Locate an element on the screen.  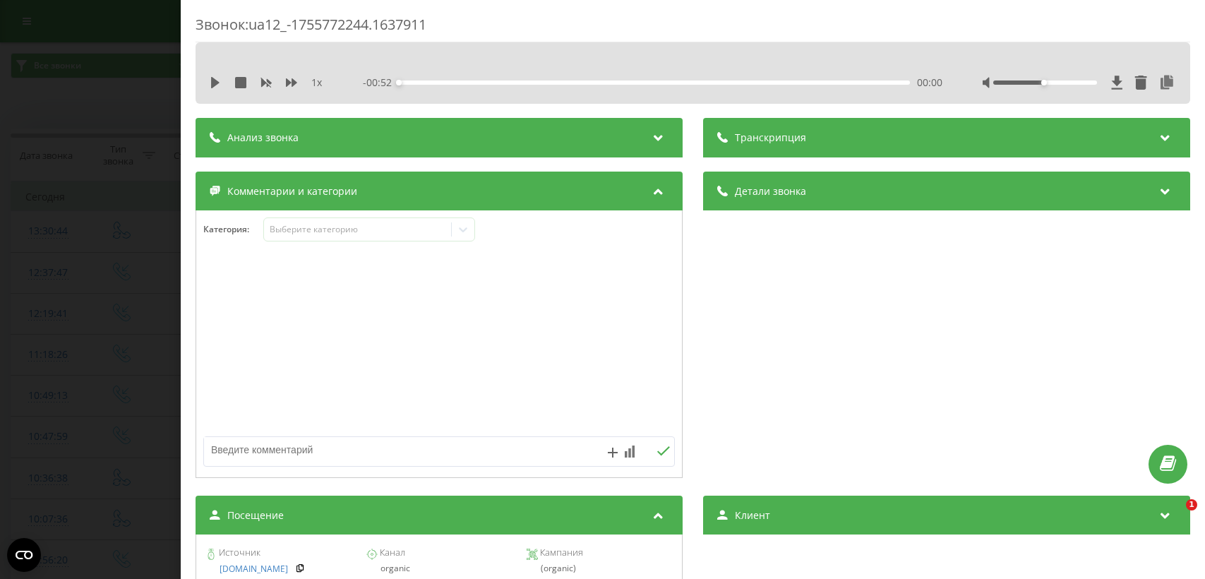
span: Посещение is located at coordinates (256, 515).